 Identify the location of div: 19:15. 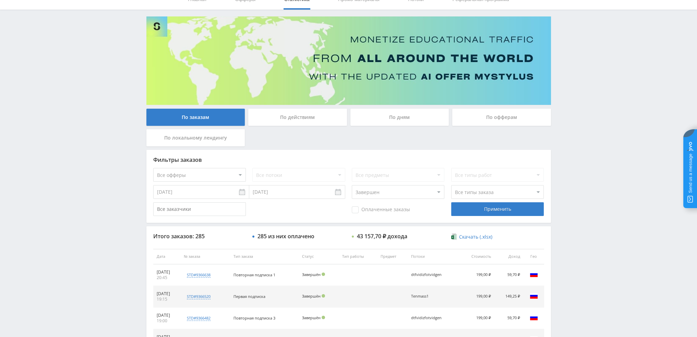
(167, 300).